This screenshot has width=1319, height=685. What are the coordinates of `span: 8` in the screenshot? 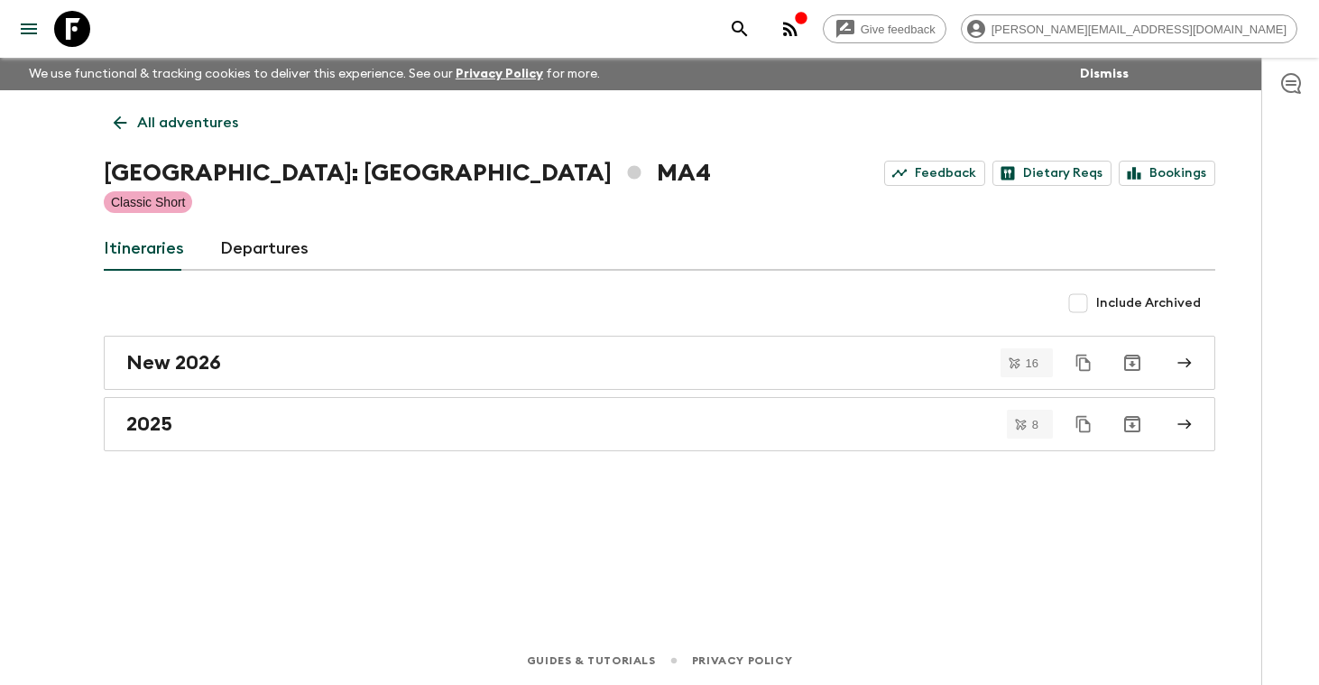 It's located at (1035, 424).